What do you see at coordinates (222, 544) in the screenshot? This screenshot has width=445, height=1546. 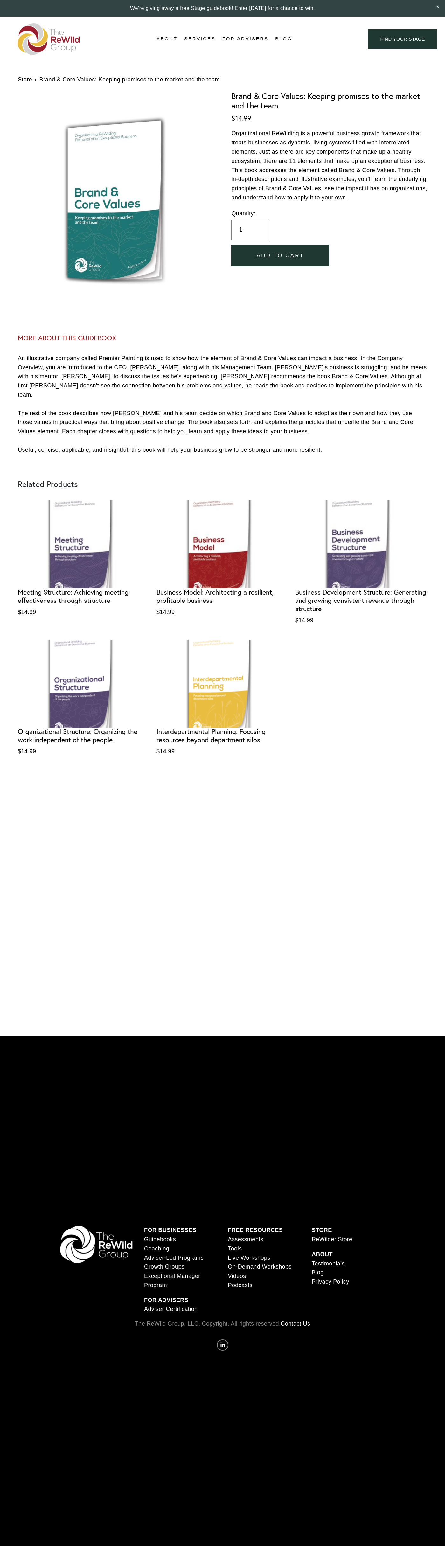 I see `img: Business Model: Architecting a resilient, profitable business` at bounding box center [222, 544].